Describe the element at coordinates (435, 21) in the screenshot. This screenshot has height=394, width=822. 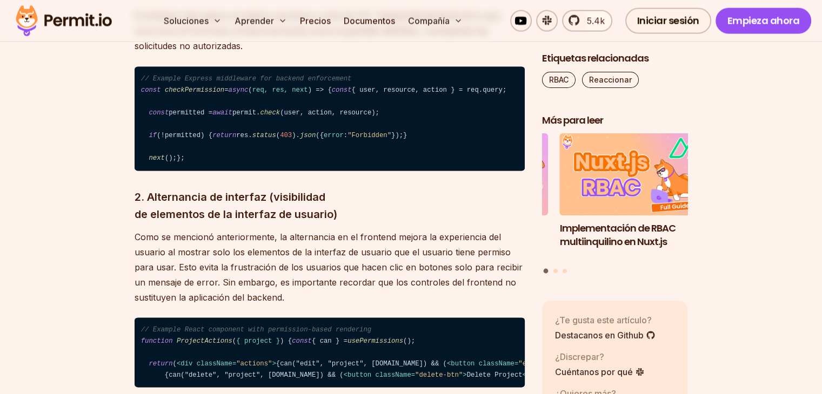
I see `button: Compañía` at that location.